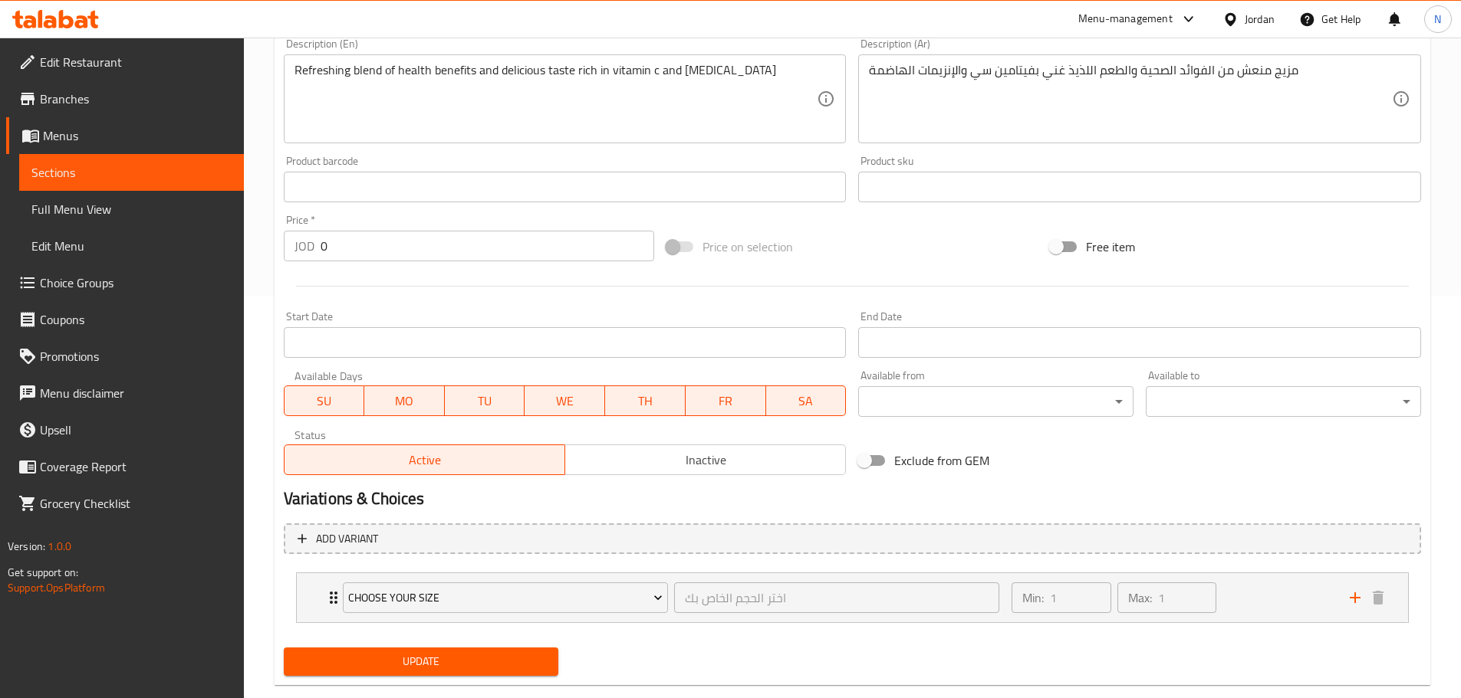  I want to click on a: Sections, so click(131, 173).